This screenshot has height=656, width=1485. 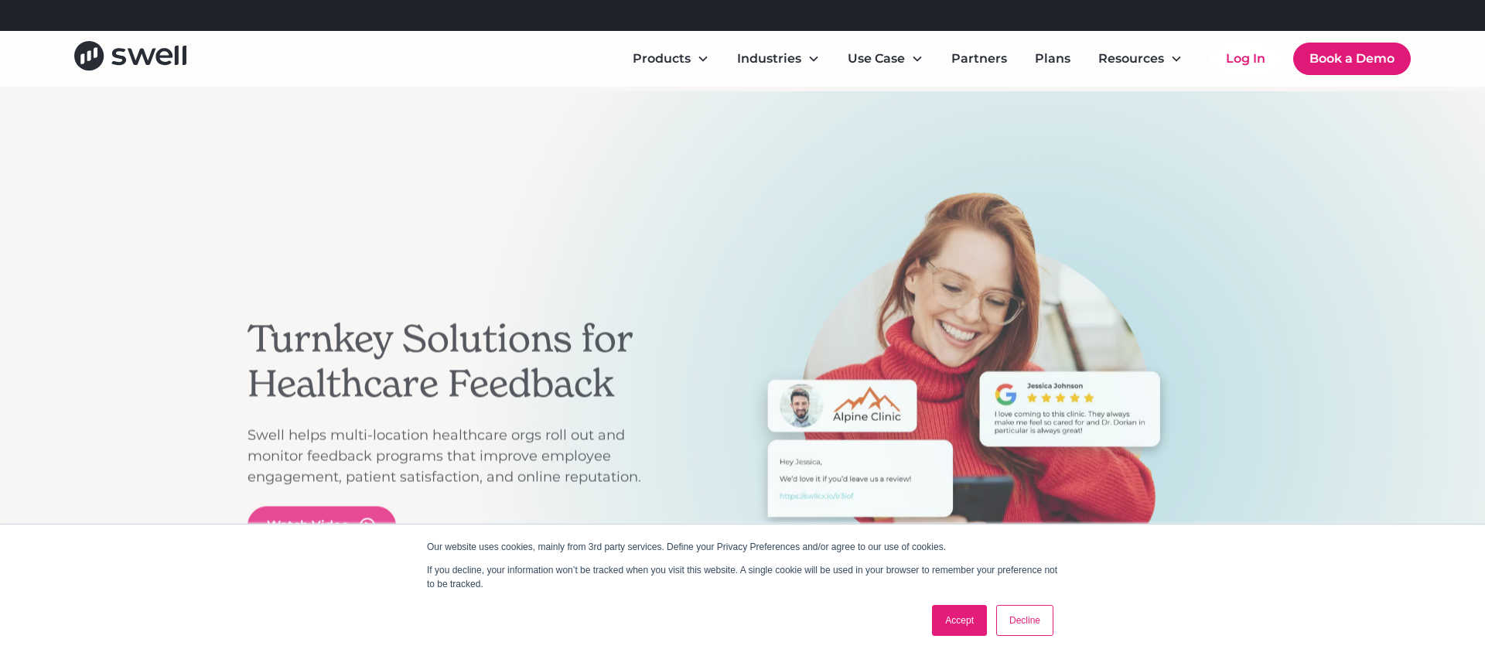 I want to click on div: Watch Video, so click(x=308, y=525).